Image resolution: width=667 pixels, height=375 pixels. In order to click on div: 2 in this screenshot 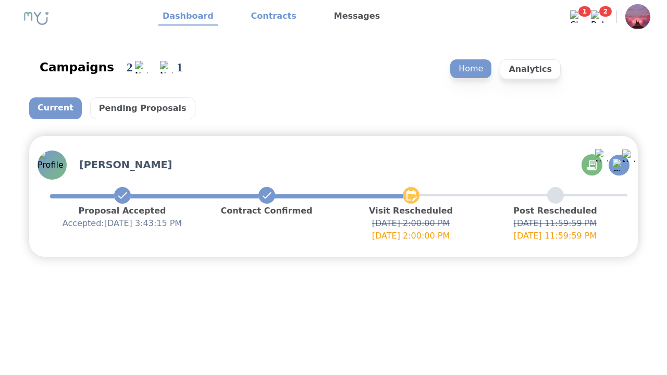, I will do `click(131, 67)`.